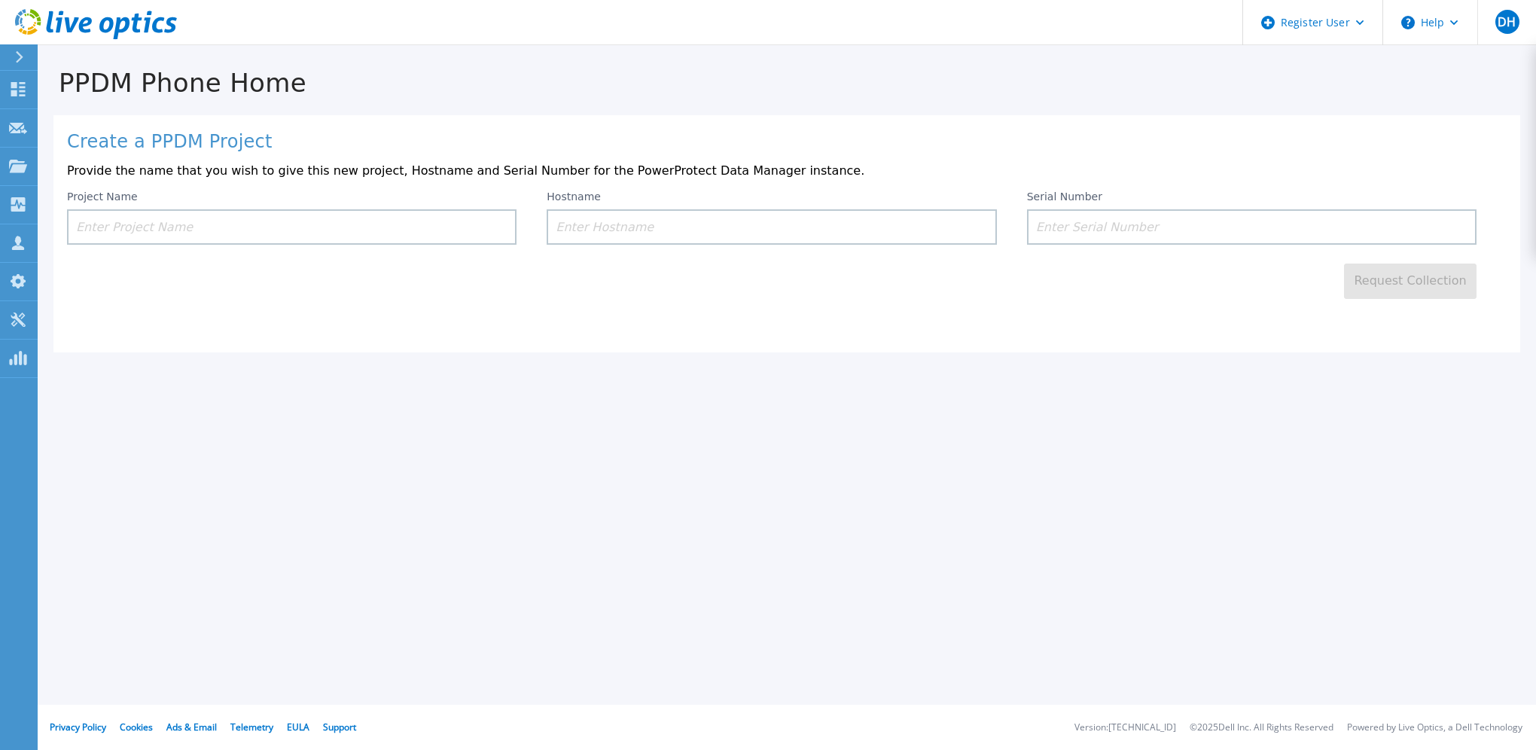 This screenshot has height=750, width=1536. I want to click on label: Serial Number, so click(1065, 196).